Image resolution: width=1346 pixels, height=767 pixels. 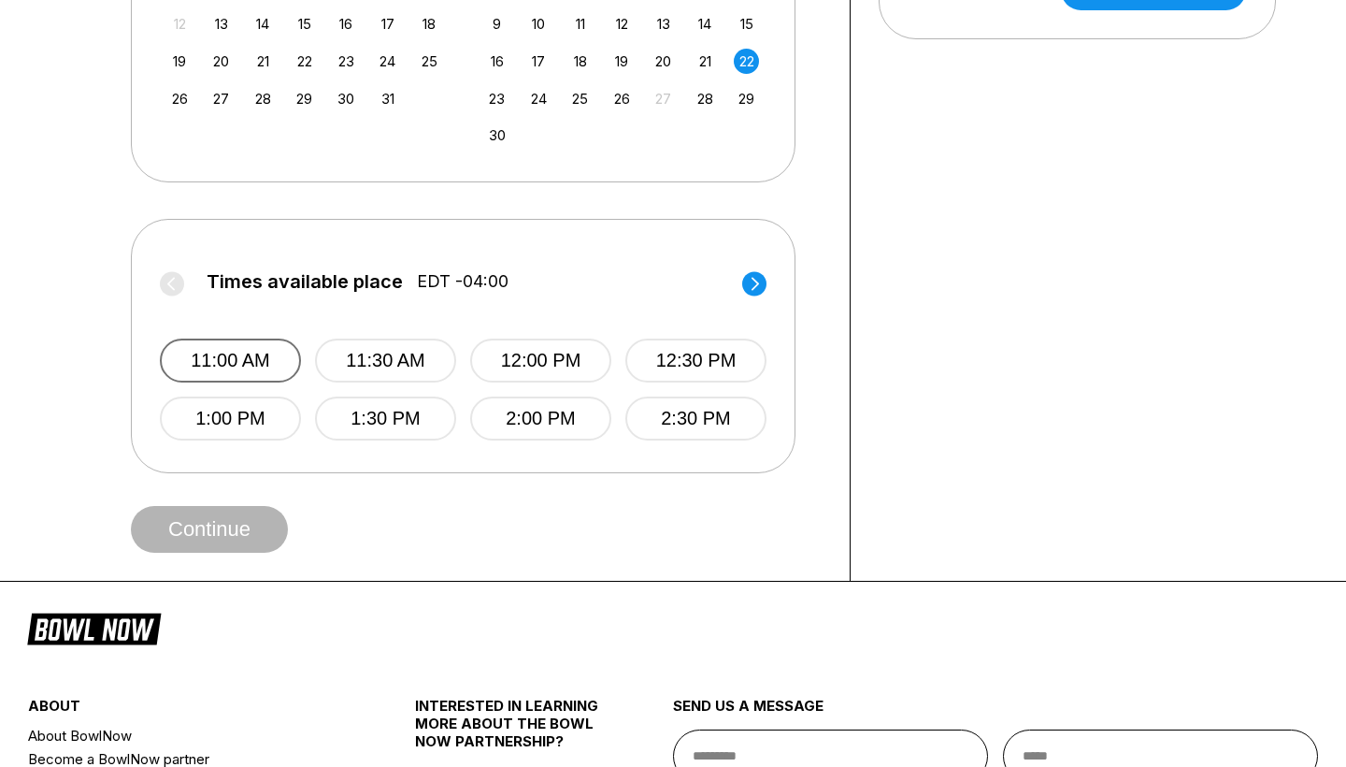 What do you see at coordinates (179, 61) in the screenshot?
I see `div: Choose Sunday, October 19th, 2025` at bounding box center [179, 61].